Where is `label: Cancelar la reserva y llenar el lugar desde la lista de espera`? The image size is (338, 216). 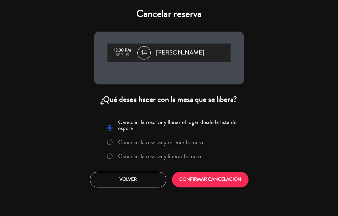
label: Cancelar la reserva y llenar el lugar desde la lista de espera is located at coordinates (179, 125).